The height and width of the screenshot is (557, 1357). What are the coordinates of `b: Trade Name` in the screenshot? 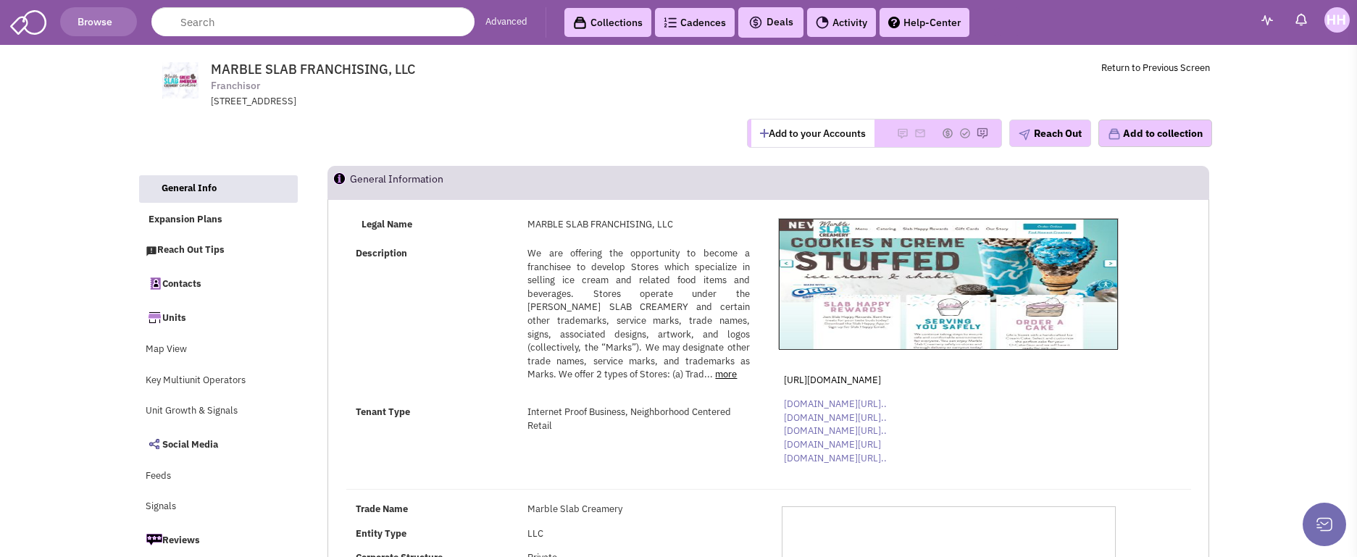 It's located at (382, 509).